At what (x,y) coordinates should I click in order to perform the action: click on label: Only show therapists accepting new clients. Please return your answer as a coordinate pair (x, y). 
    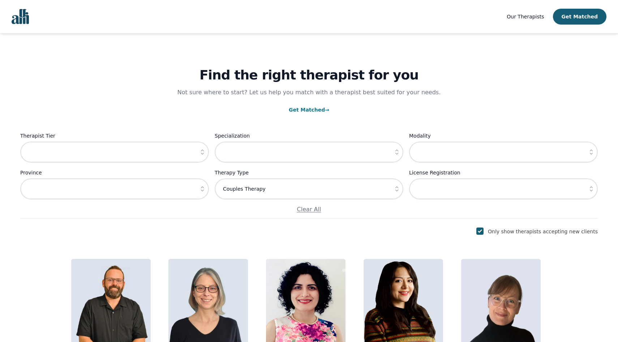
    Looking at the image, I should click on (543, 232).